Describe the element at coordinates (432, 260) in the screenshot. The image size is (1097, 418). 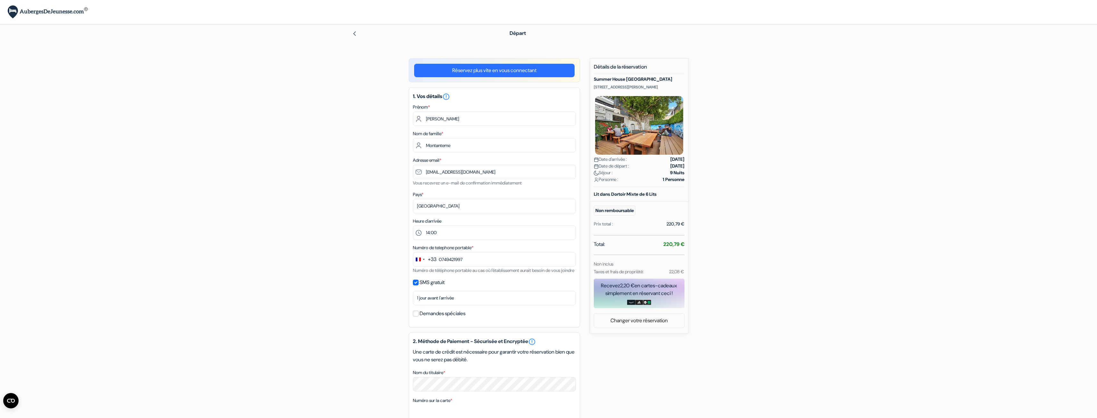
I see `div: +33` at that location.